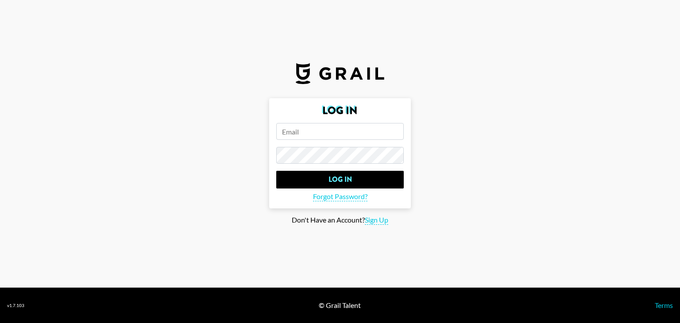 The height and width of the screenshot is (323, 680). I want to click on div: v 1.7.103, so click(15, 305).